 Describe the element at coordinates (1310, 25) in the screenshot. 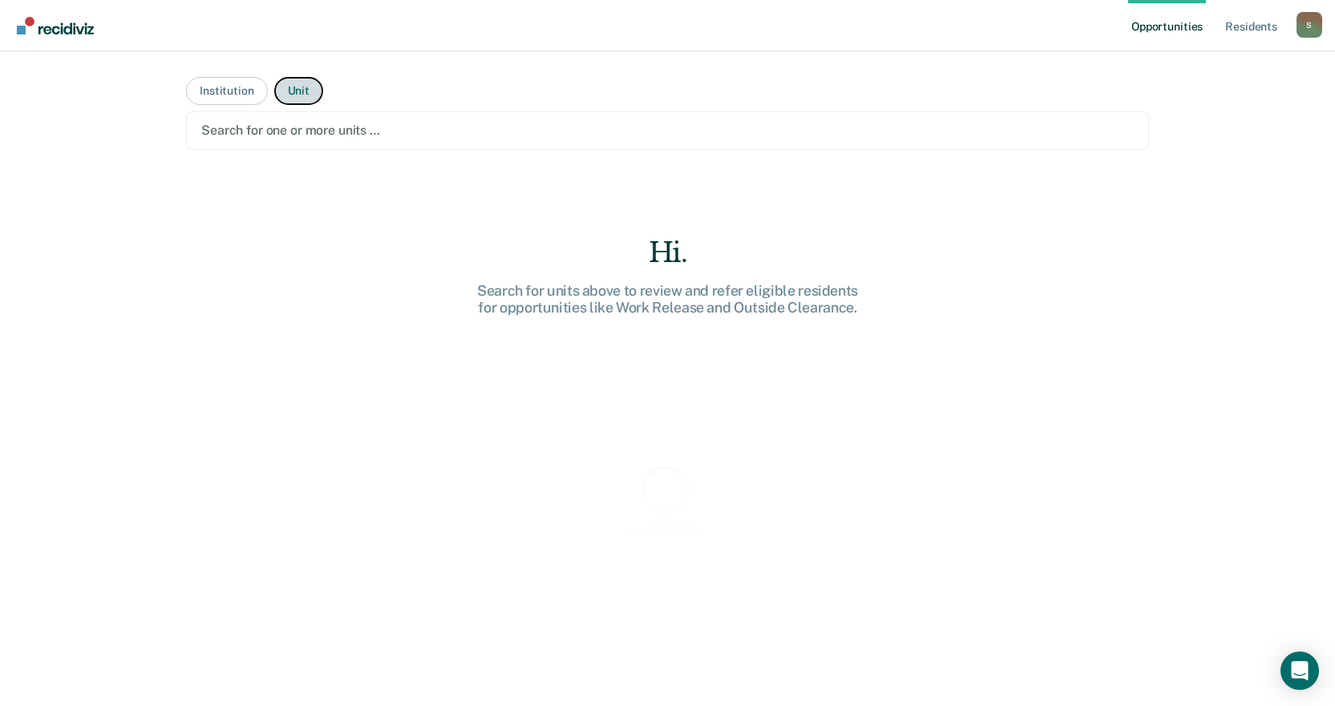

I see `button: Profile dropdown button` at that location.